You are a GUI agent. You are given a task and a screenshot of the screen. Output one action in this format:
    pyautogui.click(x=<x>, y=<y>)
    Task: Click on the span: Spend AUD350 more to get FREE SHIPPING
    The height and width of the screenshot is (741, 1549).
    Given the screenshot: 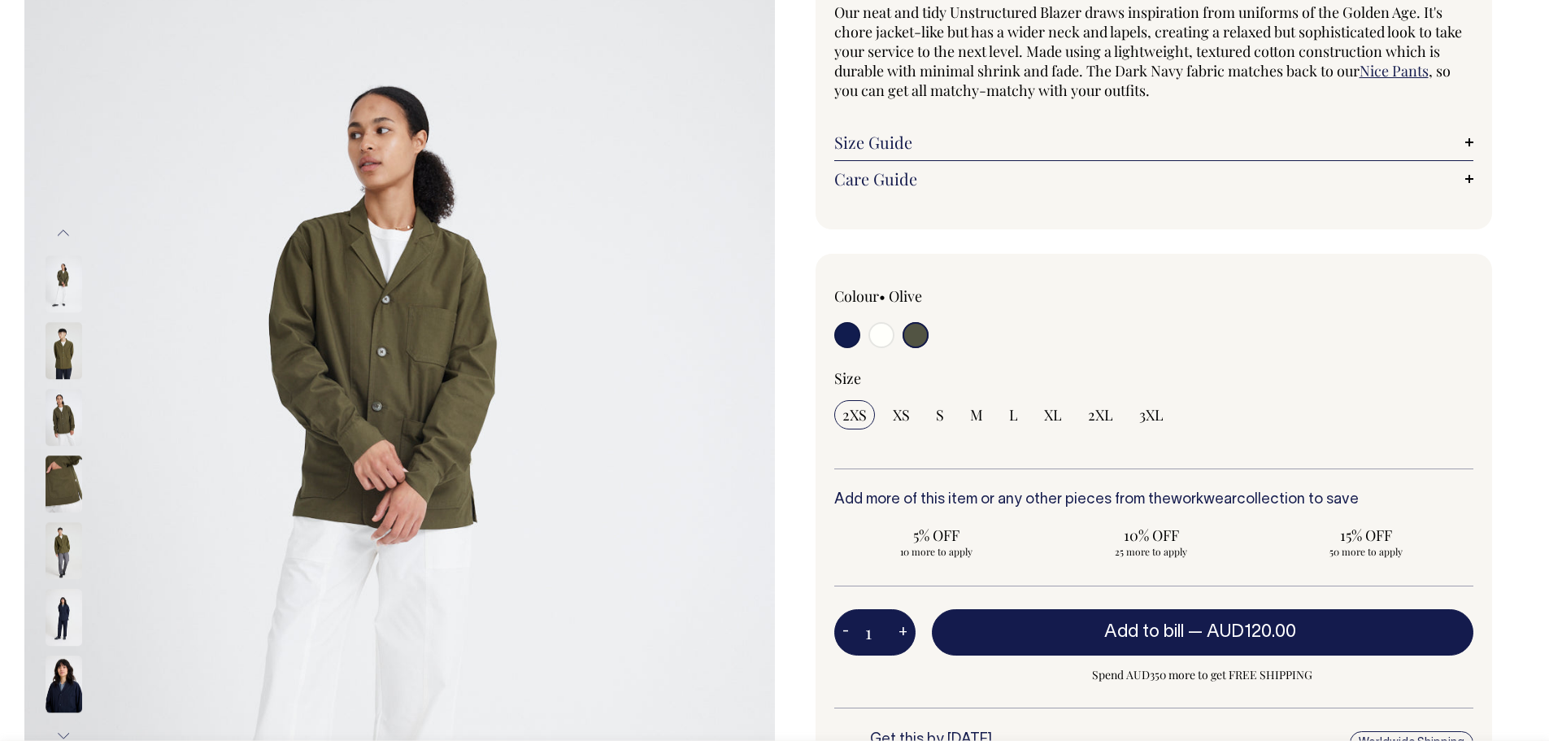 What is the action you would take?
    pyautogui.click(x=1202, y=675)
    